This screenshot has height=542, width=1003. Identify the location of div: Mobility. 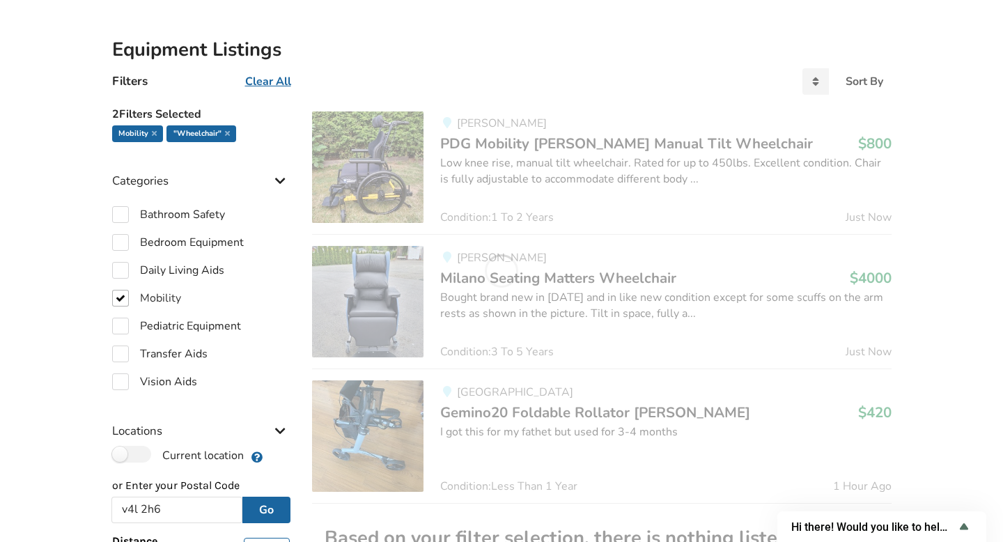
(137, 134).